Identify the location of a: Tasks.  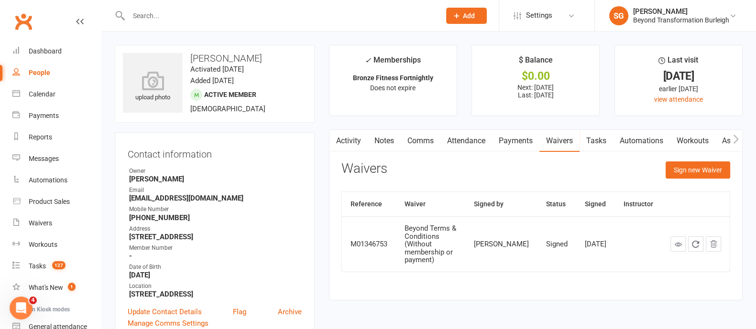
(596, 141).